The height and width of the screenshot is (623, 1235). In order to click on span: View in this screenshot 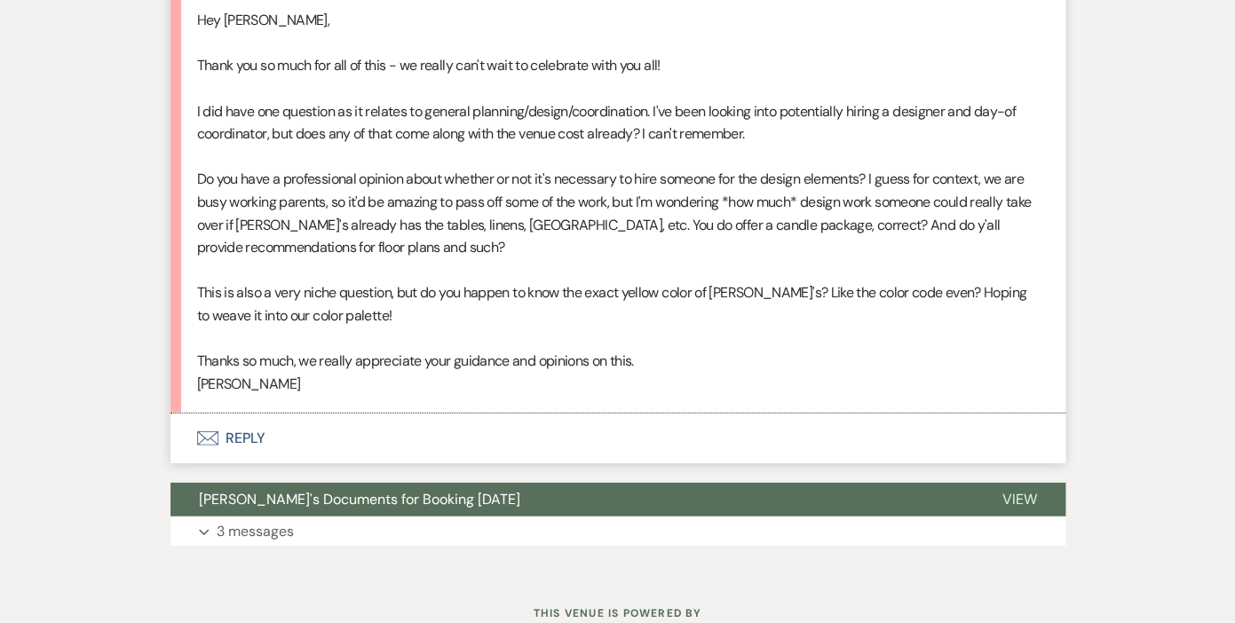, I will do `click(1019, 499)`.